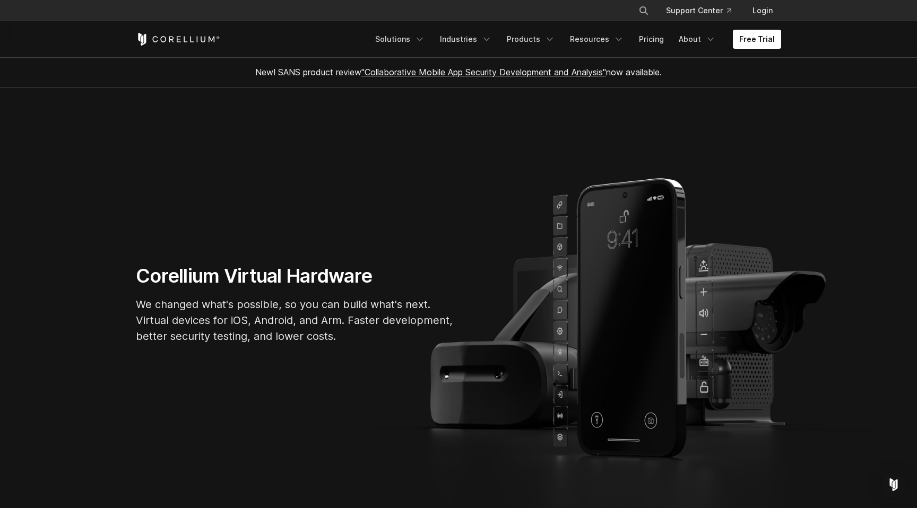  I want to click on a: Industries, so click(466, 39).